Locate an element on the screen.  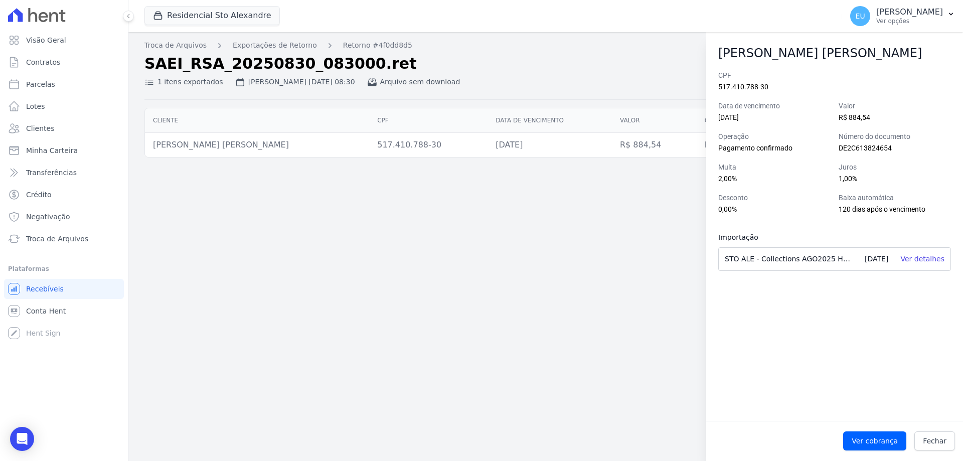
span: Ver cobrança is located at coordinates (875, 441).